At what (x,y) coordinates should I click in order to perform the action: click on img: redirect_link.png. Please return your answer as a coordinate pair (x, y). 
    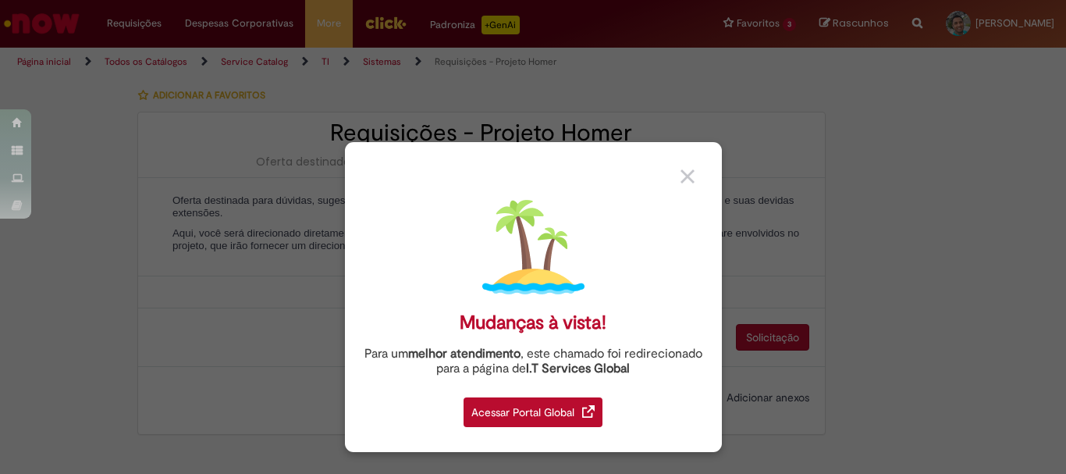
    Looking at the image, I should click on (588, 411).